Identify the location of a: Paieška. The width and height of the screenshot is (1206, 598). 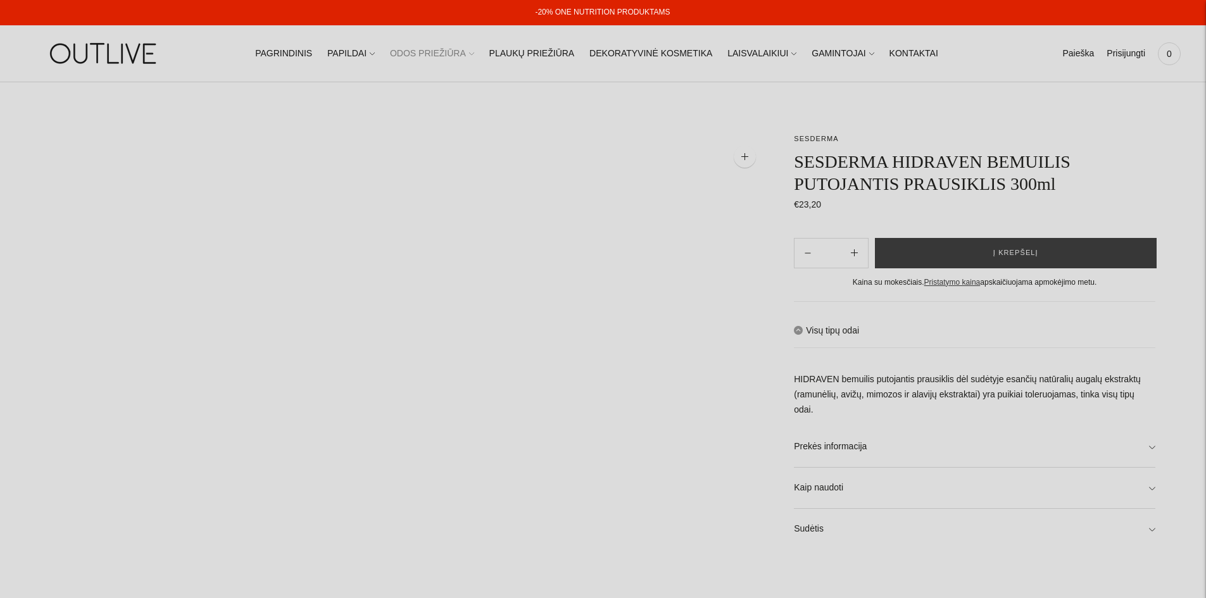
(1079, 54).